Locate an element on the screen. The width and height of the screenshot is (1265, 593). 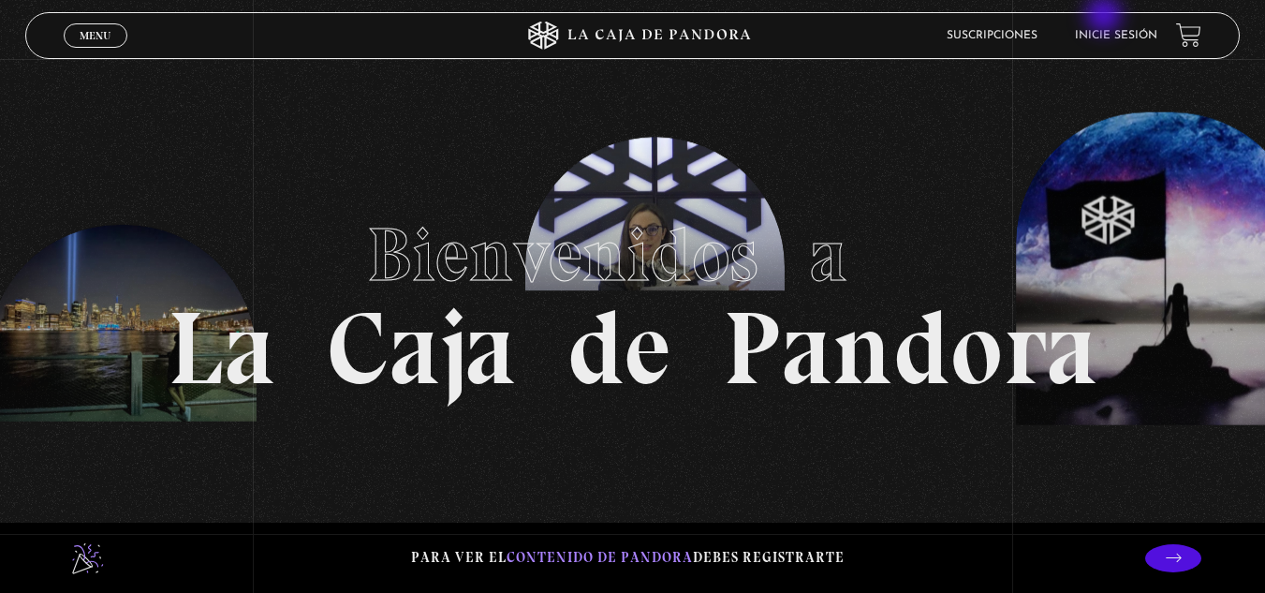
p: Para ver el debes registrarte is located at coordinates (627, 557).